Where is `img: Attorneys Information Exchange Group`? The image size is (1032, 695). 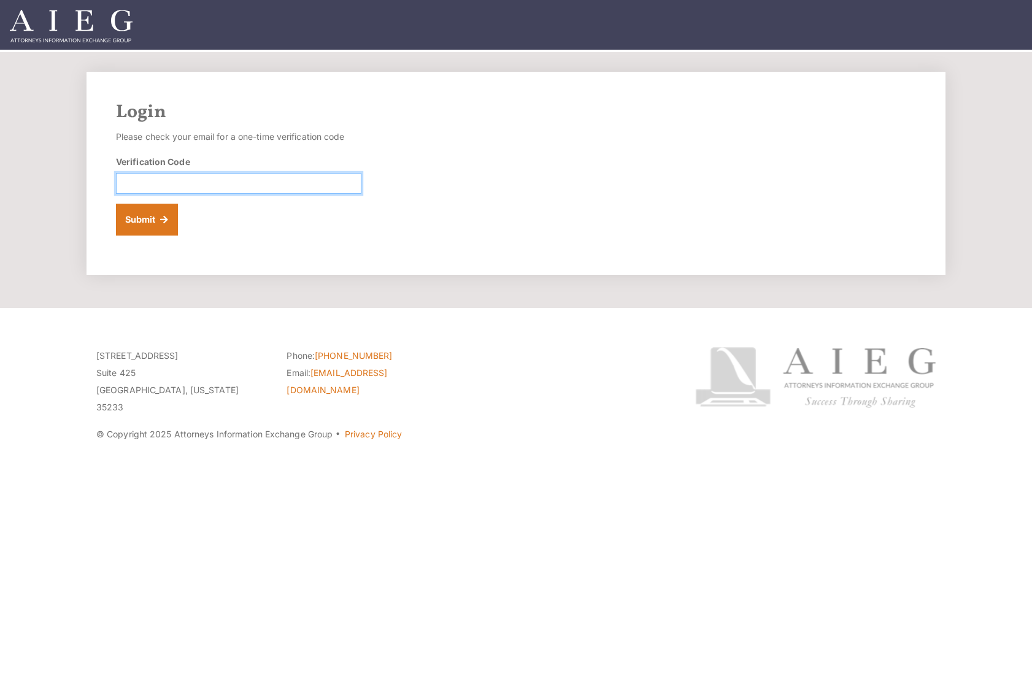 img: Attorneys Information Exchange Group is located at coordinates (71, 26).